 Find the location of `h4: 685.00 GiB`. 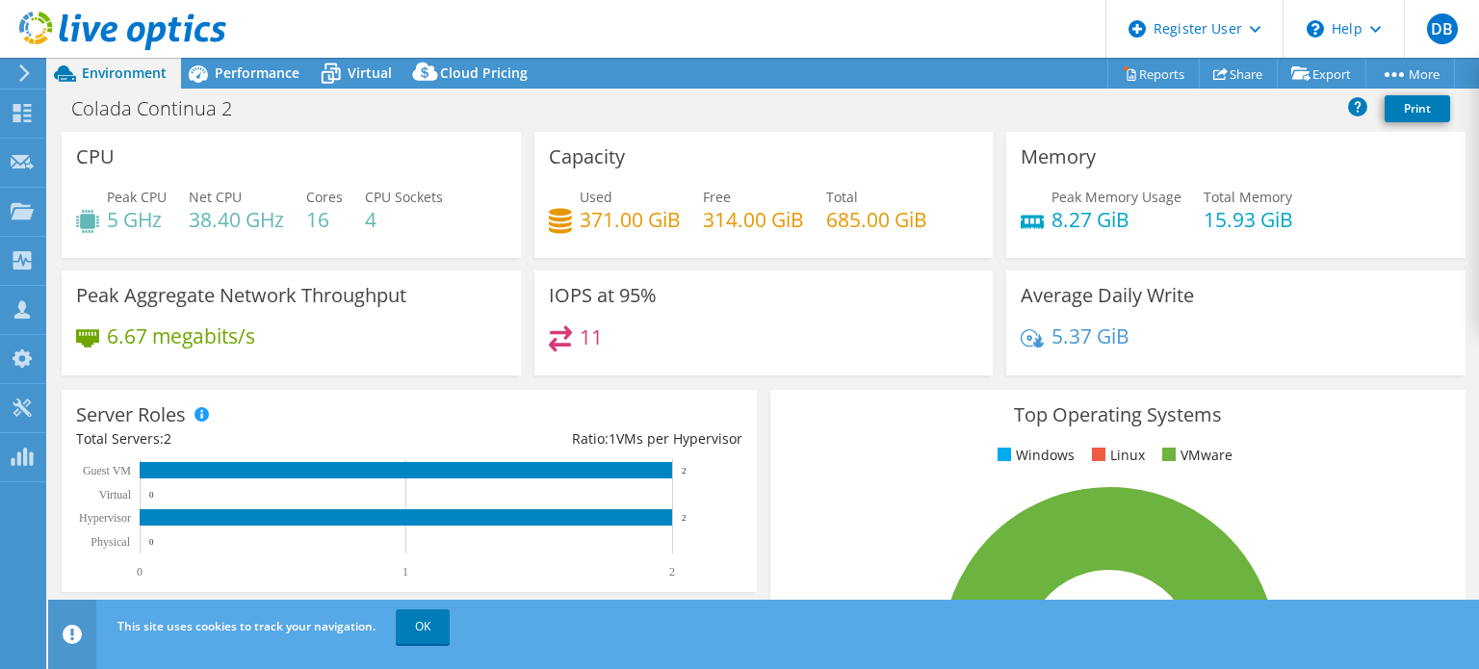

h4: 685.00 GiB is located at coordinates (876, 220).